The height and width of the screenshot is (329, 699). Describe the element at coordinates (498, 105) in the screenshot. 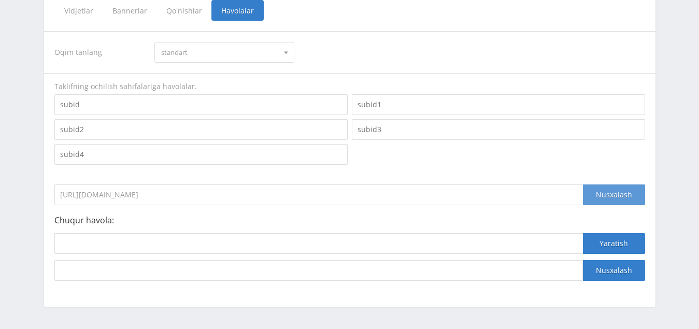

I see `input: subid1` at that location.